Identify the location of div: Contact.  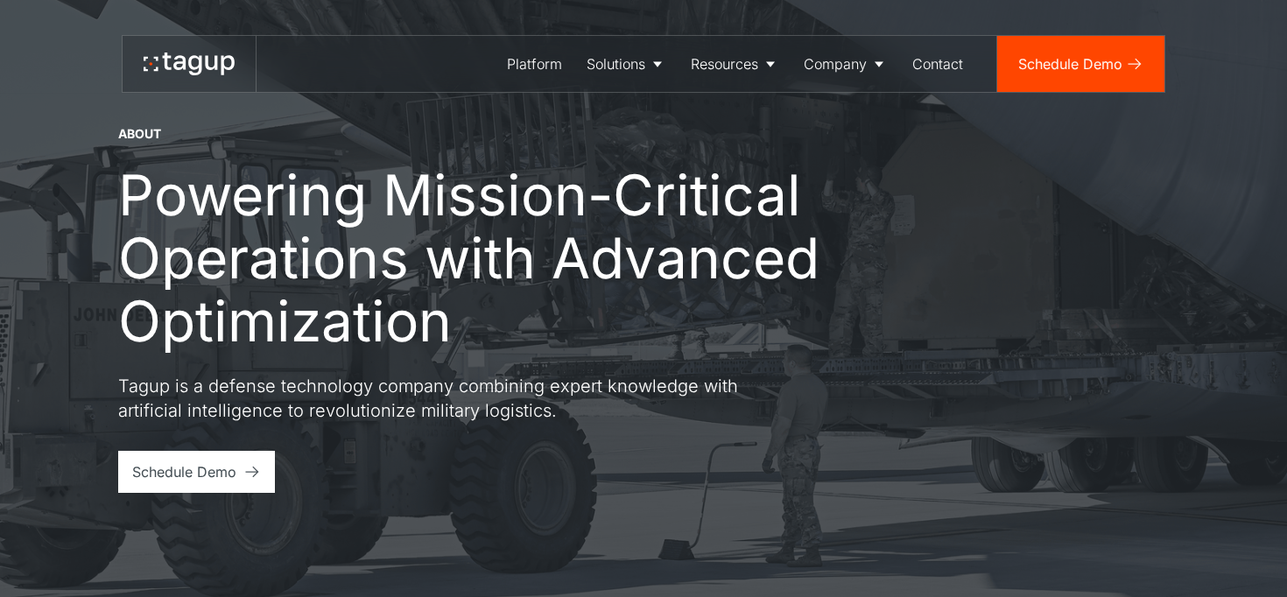
(937, 64).